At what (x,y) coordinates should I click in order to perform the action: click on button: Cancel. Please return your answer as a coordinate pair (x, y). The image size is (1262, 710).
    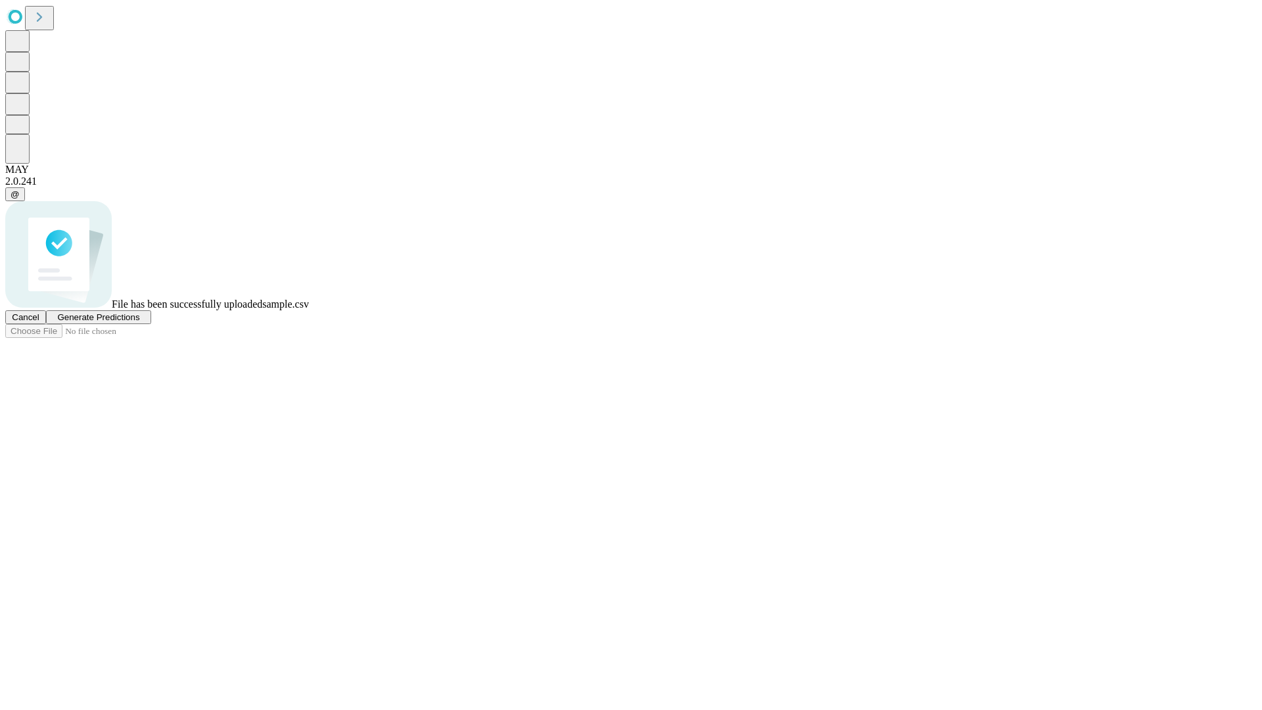
    Looking at the image, I should click on (26, 317).